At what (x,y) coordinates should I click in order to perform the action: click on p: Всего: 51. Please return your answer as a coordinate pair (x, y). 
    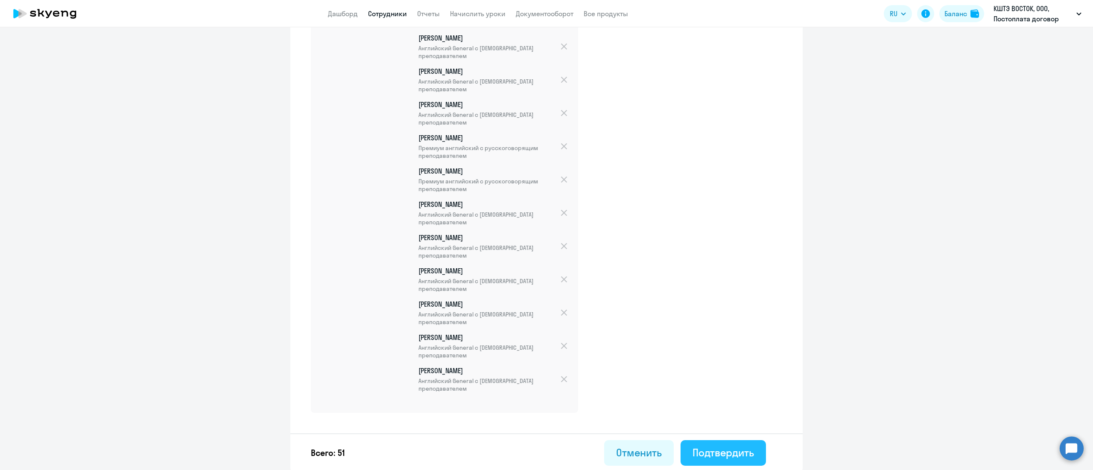
    Looking at the image, I should click on (328, 453).